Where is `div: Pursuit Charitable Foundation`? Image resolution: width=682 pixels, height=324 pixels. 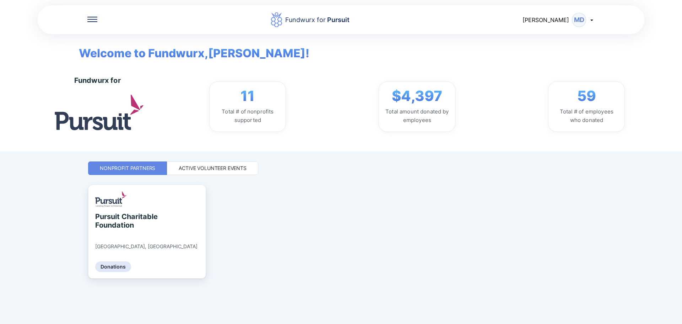 div: Pursuit Charitable Foundation is located at coordinates (128, 221).